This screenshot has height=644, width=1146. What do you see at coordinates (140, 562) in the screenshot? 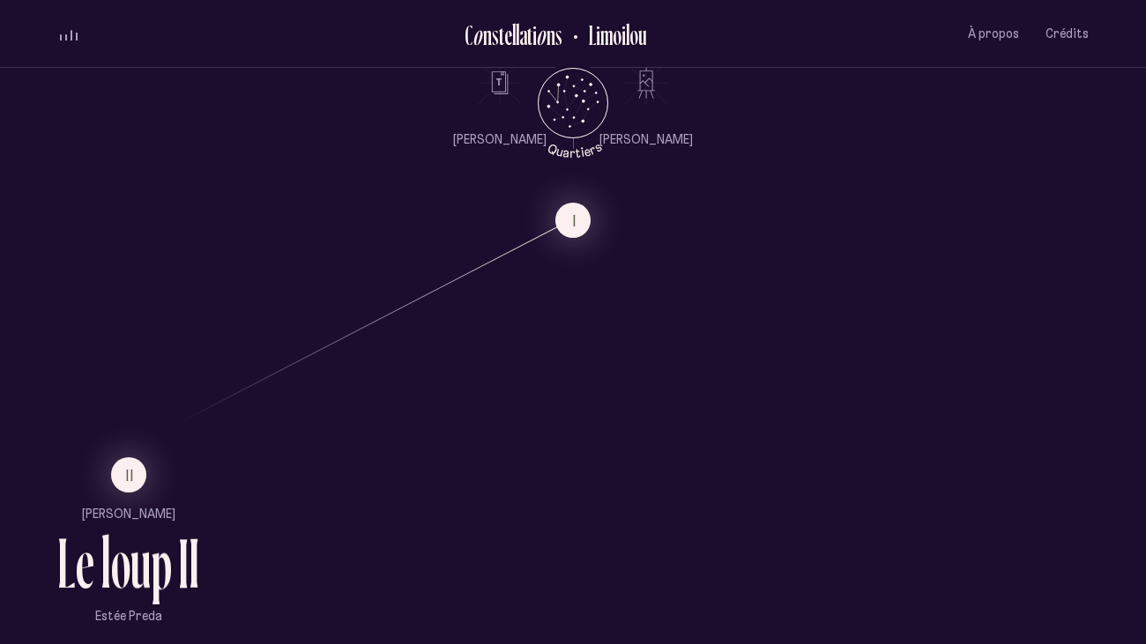
I see `div: u` at bounding box center [140, 562].